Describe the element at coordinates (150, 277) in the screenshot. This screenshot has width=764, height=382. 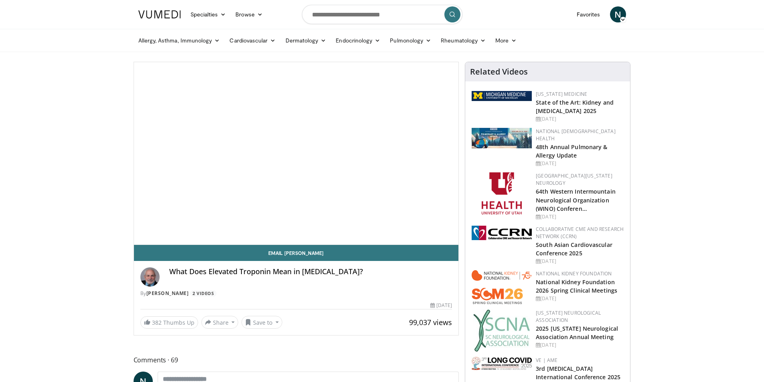
I see `img: Avatar` at that location.